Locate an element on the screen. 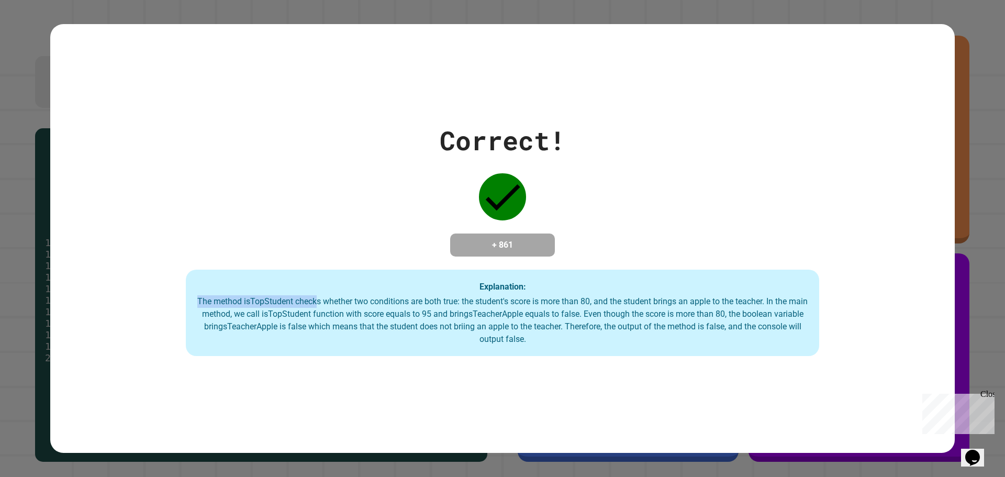  h4: + 861 is located at coordinates (502, 245).